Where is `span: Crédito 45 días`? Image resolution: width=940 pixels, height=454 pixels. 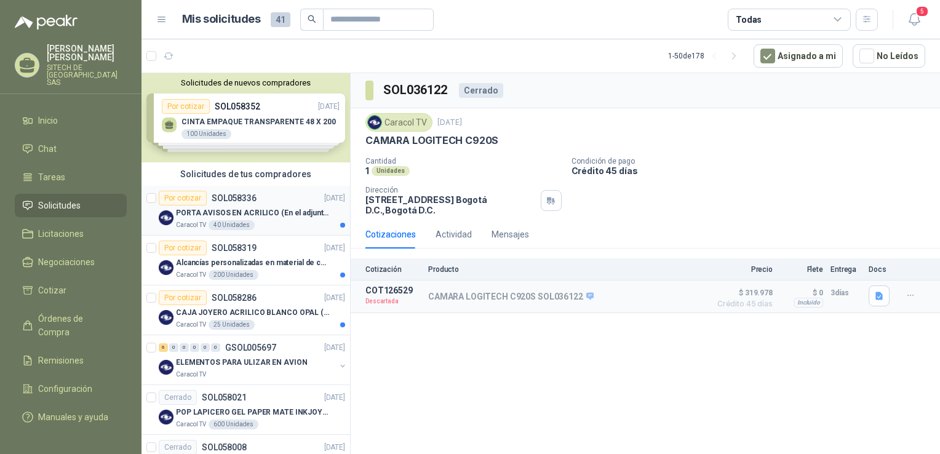
span: Crédito 45 días is located at coordinates (742, 304).